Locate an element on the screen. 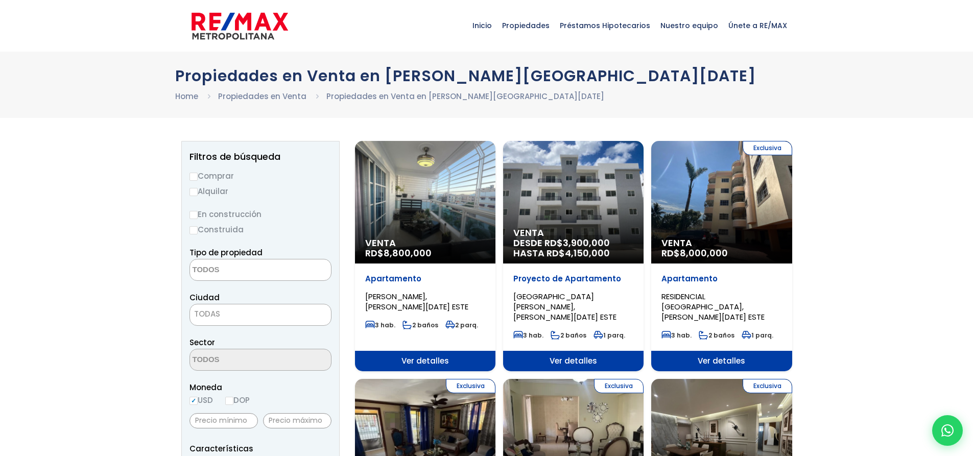 The width and height of the screenshot is (973, 456). input: Comprar is located at coordinates (193, 177).